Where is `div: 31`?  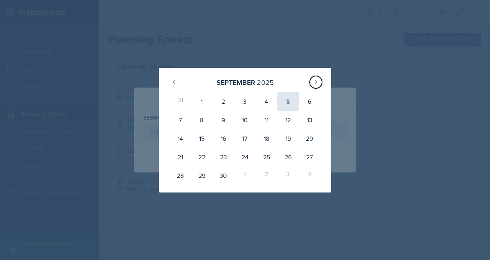 div: 31 is located at coordinates (180, 101).